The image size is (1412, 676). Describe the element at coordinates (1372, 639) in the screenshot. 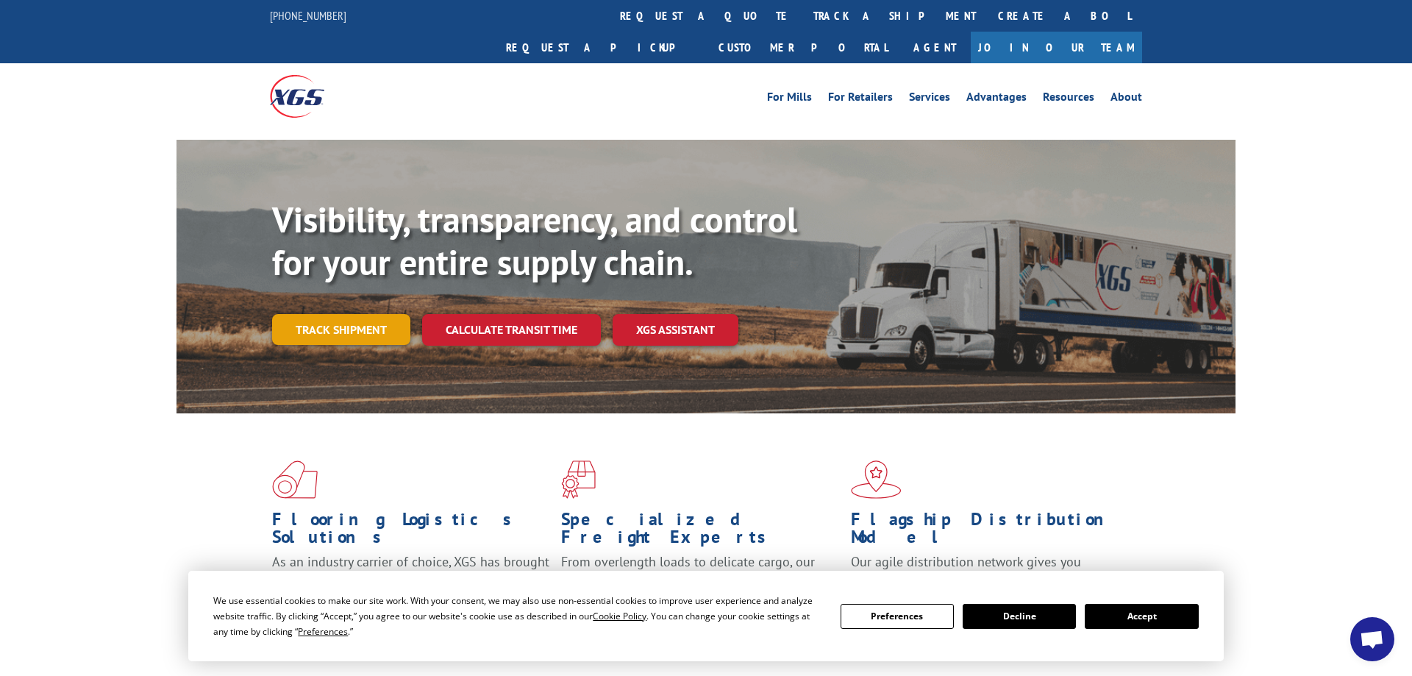

I see `div: Open chat` at that location.